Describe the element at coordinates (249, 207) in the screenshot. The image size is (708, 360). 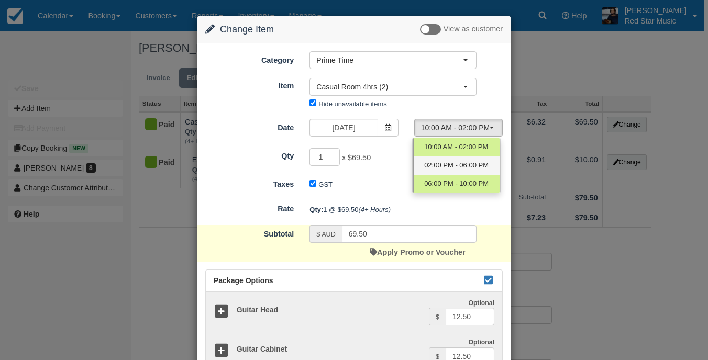
I see `label: Rate` at that location.